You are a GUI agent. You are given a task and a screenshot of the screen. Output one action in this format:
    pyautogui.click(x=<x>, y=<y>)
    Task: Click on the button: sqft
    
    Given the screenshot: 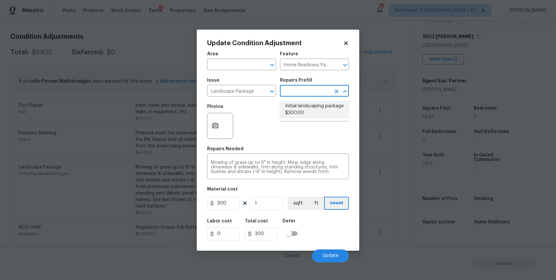 What is the action you would take?
    pyautogui.click(x=298, y=203)
    